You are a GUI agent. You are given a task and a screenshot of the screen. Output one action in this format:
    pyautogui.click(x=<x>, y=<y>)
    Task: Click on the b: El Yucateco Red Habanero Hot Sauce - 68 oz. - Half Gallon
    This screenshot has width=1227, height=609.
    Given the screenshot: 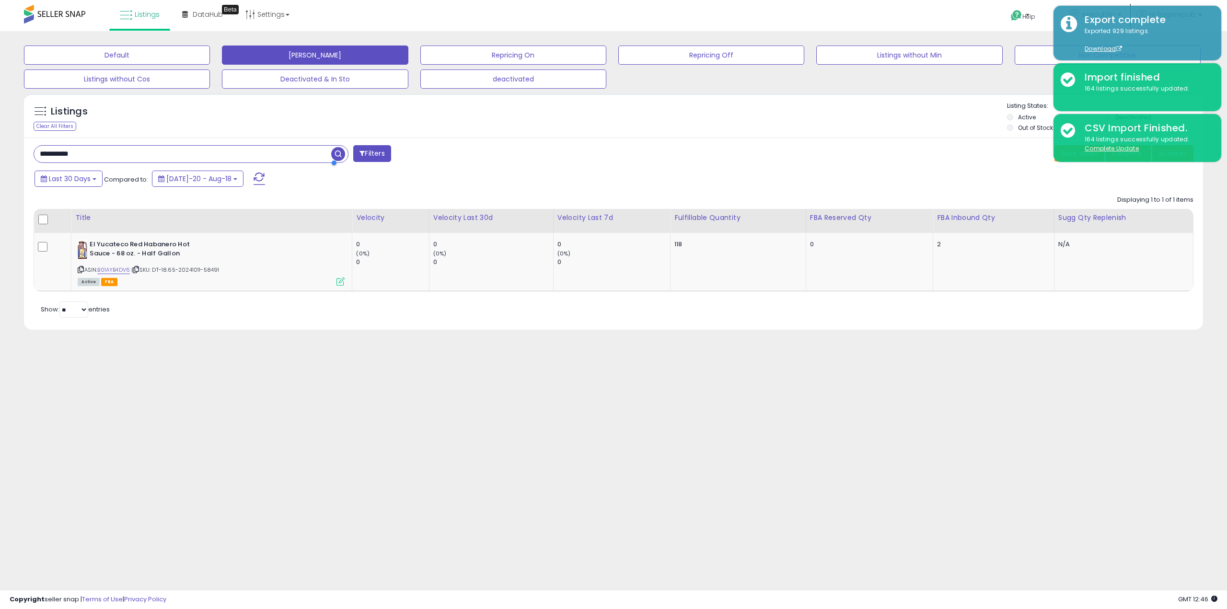 What is the action you would take?
    pyautogui.click(x=148, y=250)
    